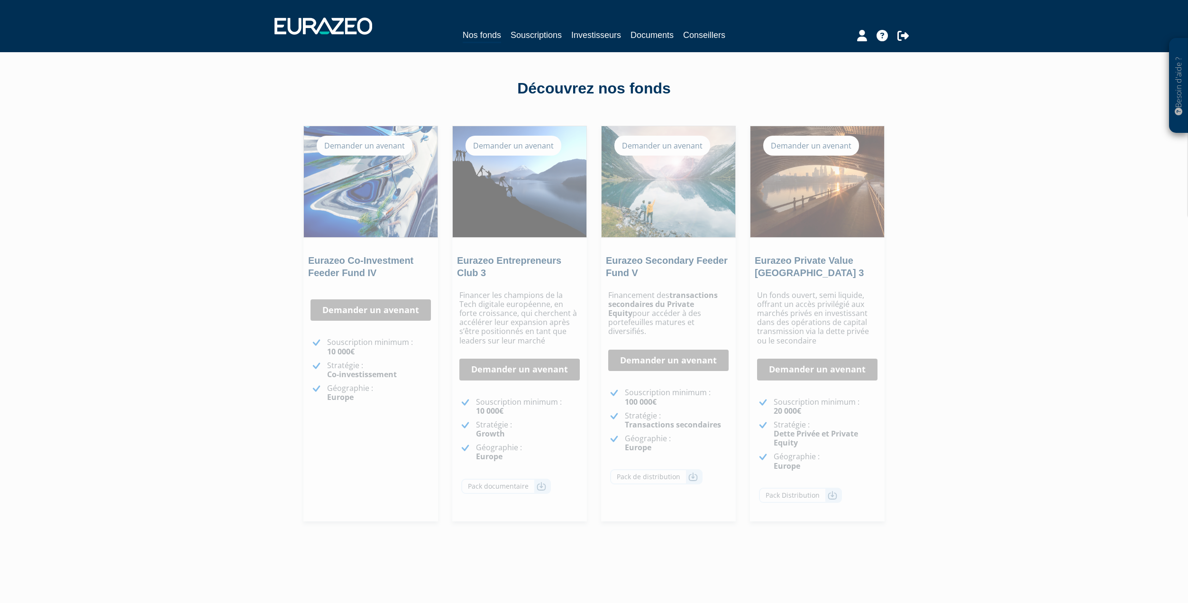 Image resolution: width=1188 pixels, height=603 pixels. What do you see at coordinates (663, 304) in the screenshot?
I see `strong: transactions secondaires du Private Equity` at bounding box center [663, 304].